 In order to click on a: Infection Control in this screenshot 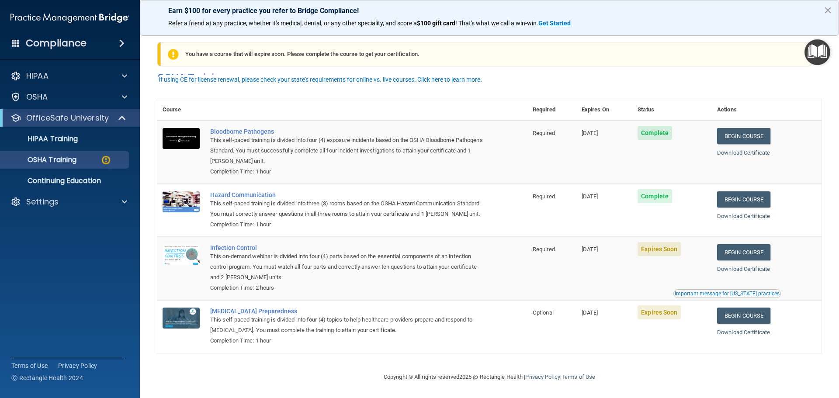, I will do `click(347, 248)`.